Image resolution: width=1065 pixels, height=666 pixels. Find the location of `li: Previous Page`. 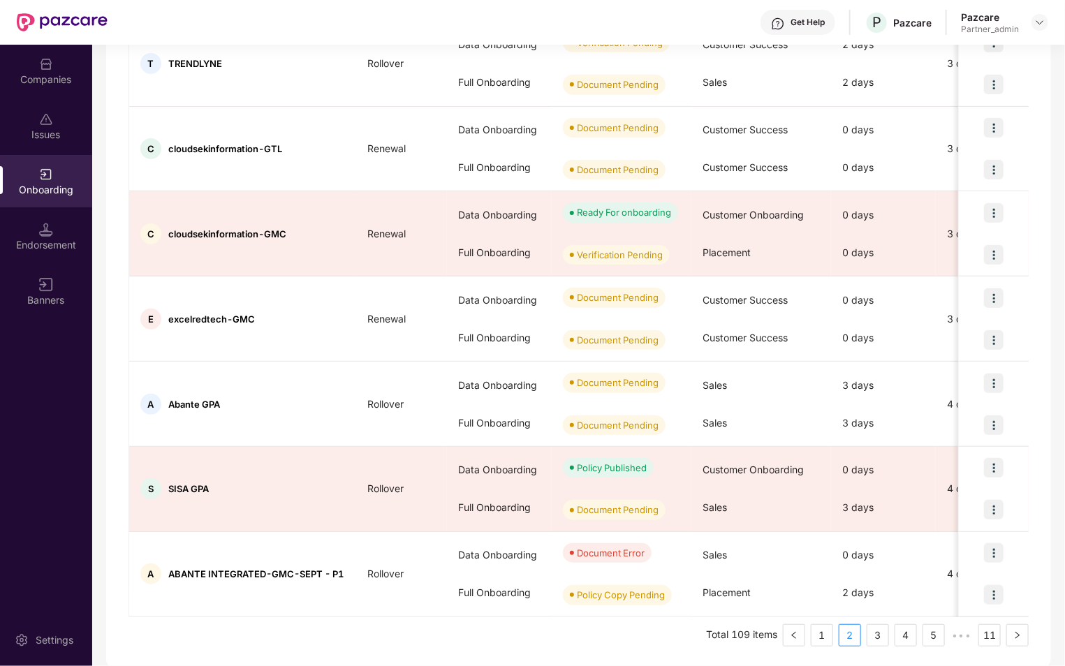

li: Previous Page is located at coordinates (794, 635).